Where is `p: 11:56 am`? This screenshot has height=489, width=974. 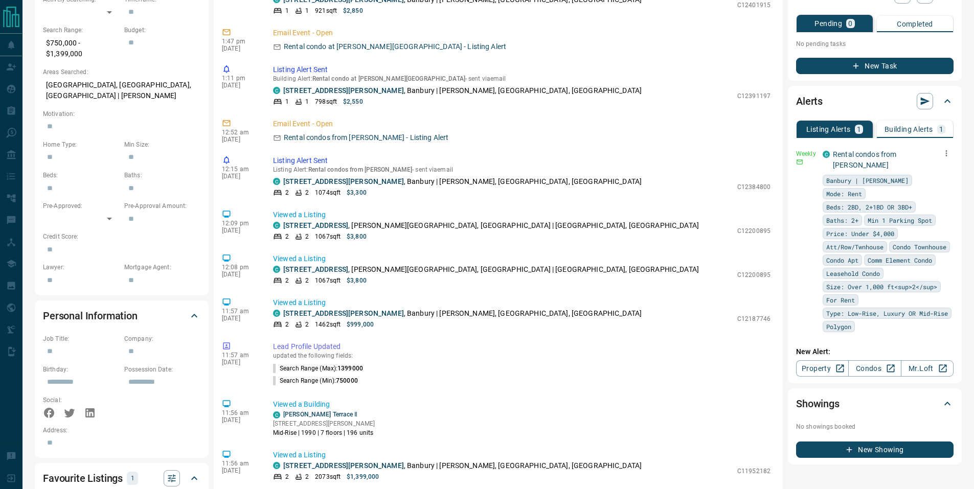 p: 11:56 am is located at coordinates (240, 464).